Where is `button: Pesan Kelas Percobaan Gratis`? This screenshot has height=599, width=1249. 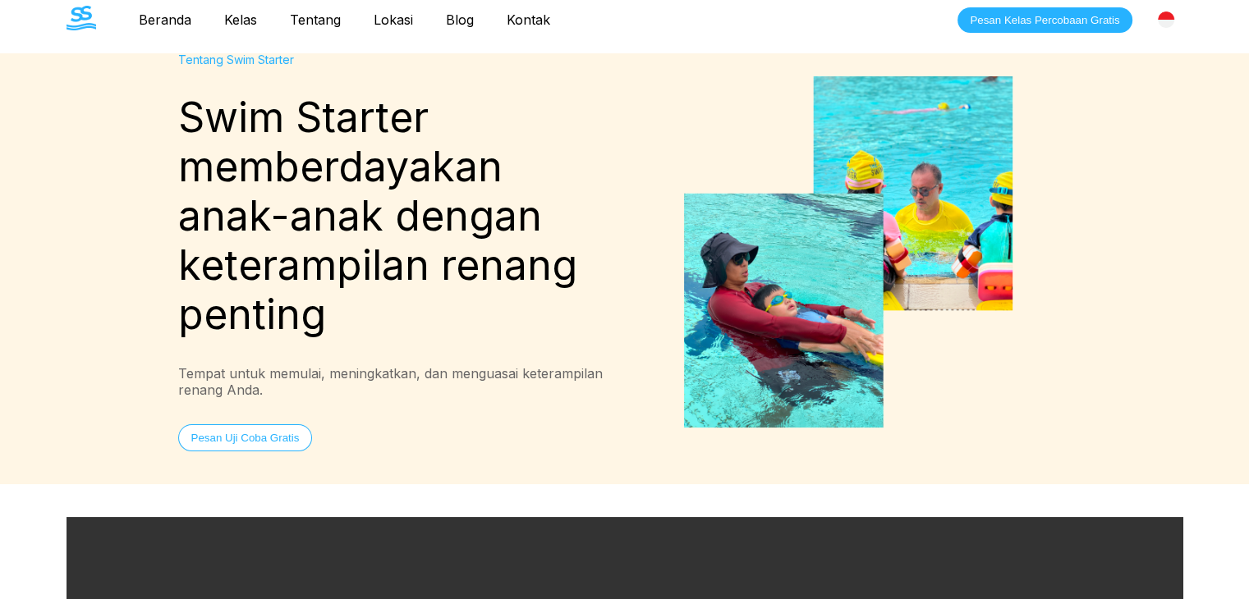
button: Pesan Kelas Percobaan Gratis is located at coordinates (1044, 20).